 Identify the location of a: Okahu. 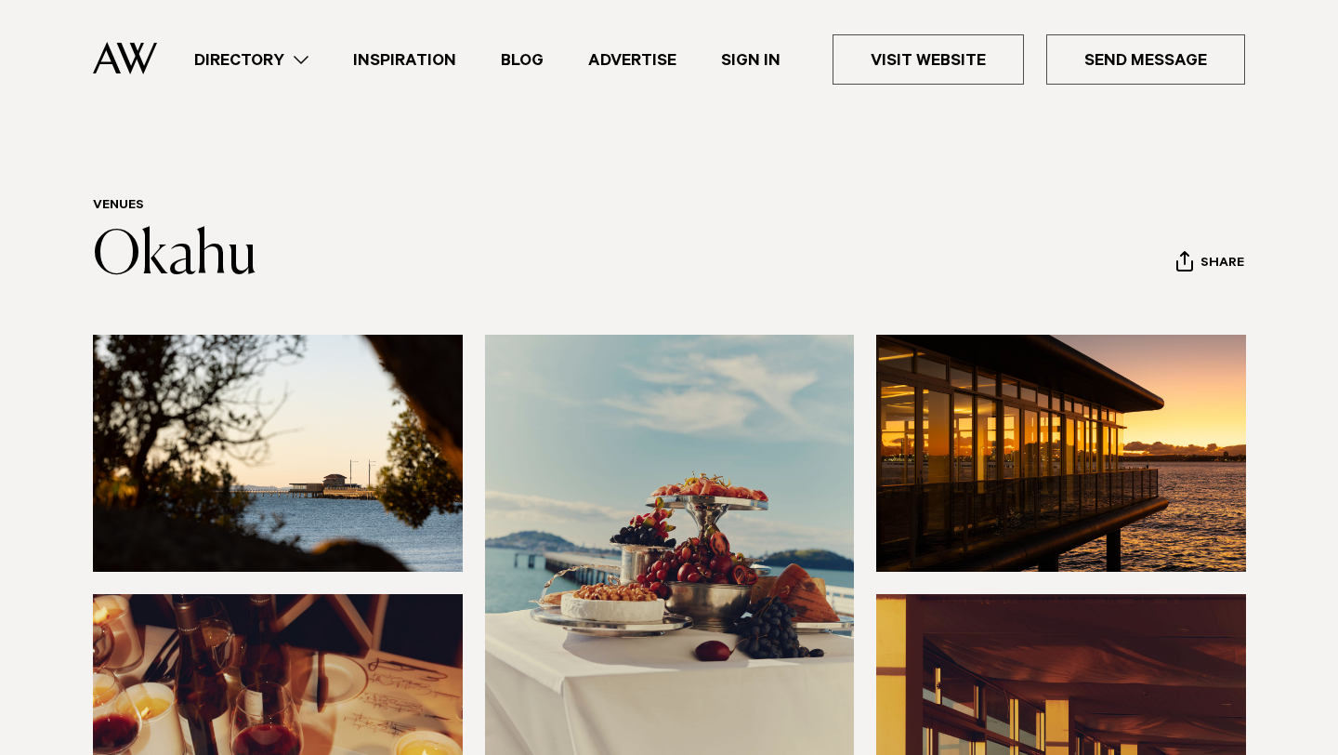
(175, 257).